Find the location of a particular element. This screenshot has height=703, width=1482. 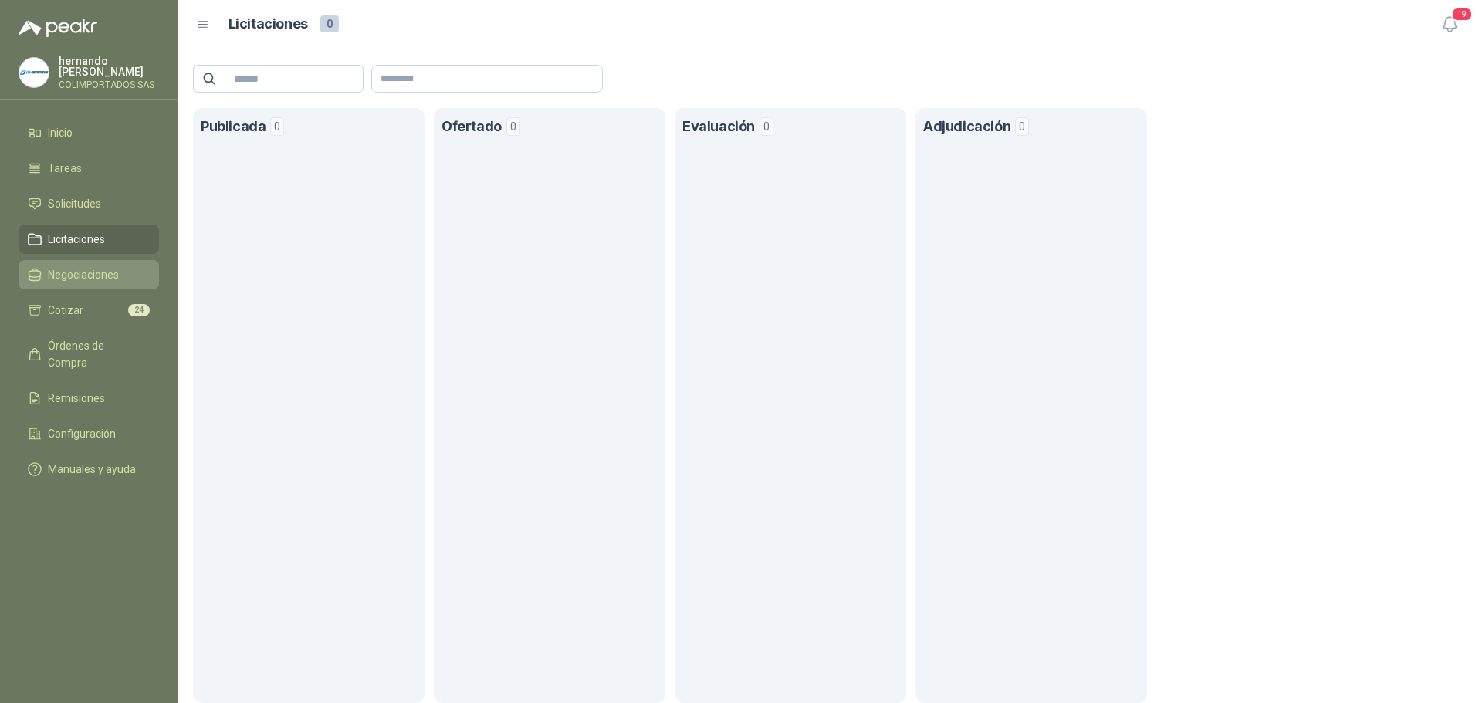

span: Configuración is located at coordinates (82, 434).